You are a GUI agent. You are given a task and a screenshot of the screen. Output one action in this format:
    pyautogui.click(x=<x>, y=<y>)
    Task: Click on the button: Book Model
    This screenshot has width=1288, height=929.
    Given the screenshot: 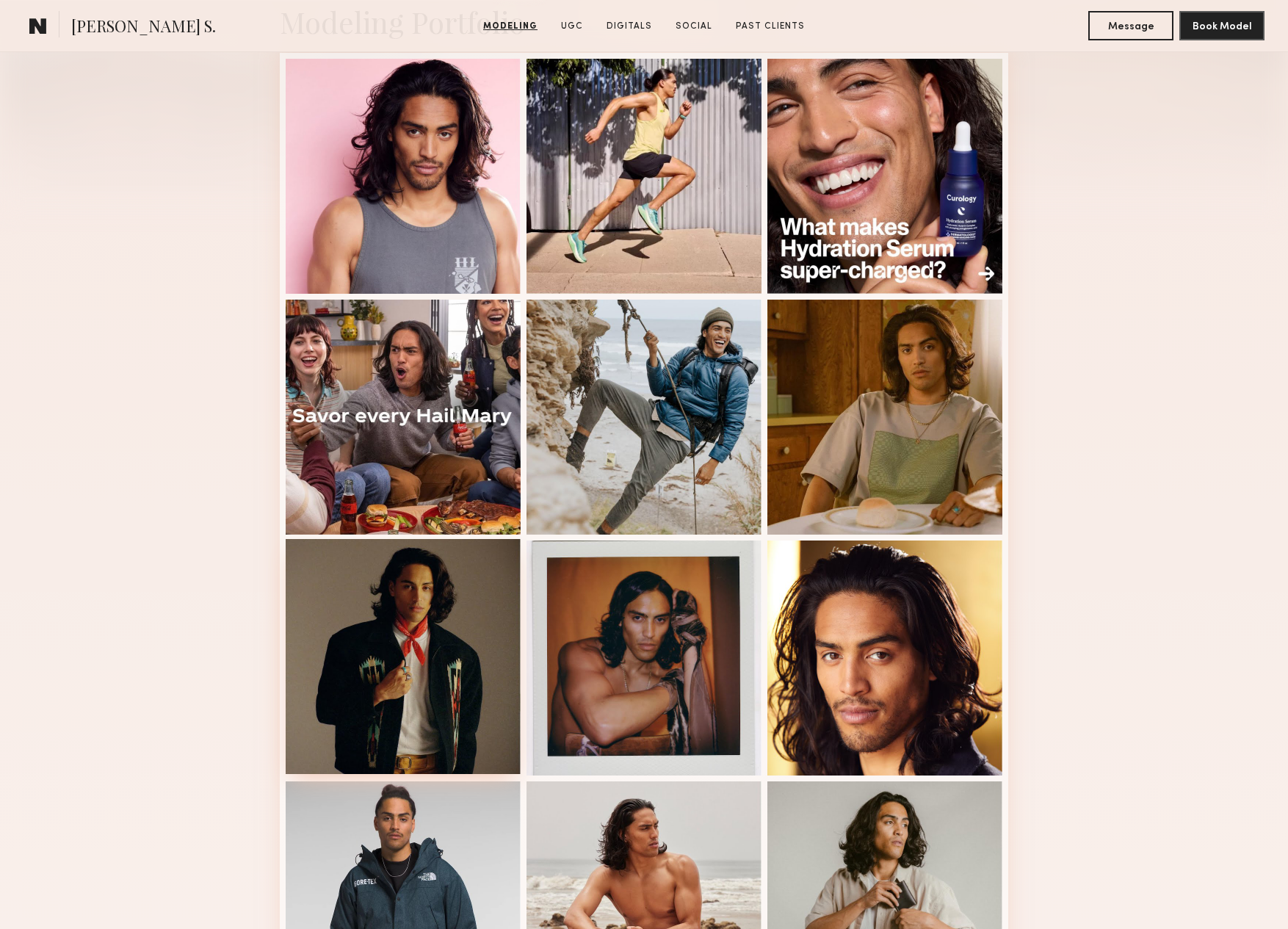 What is the action you would take?
    pyautogui.click(x=1222, y=26)
    